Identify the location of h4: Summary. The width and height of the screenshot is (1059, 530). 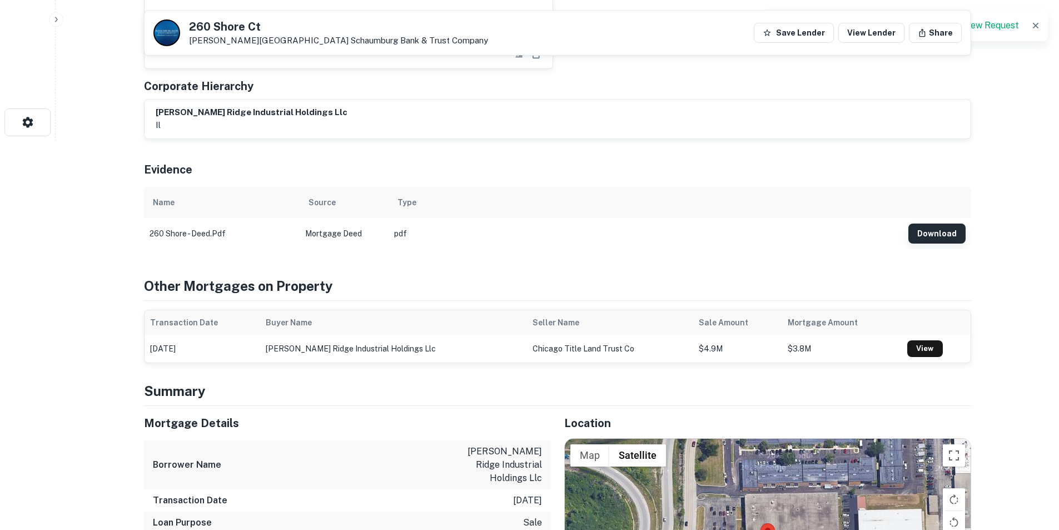
(558, 391).